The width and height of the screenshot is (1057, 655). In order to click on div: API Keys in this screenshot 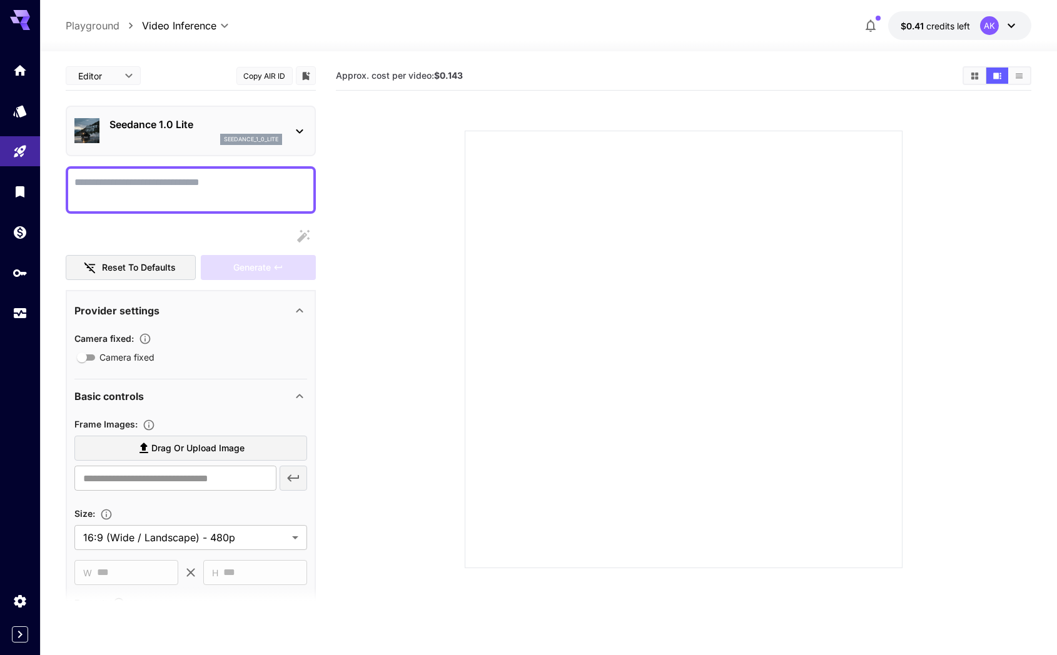, I will do `click(20, 273)`.